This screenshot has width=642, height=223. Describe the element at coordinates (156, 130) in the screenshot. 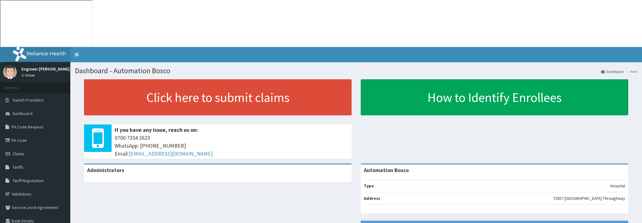

I see `b: If you have any issue, reach us on:` at that location.